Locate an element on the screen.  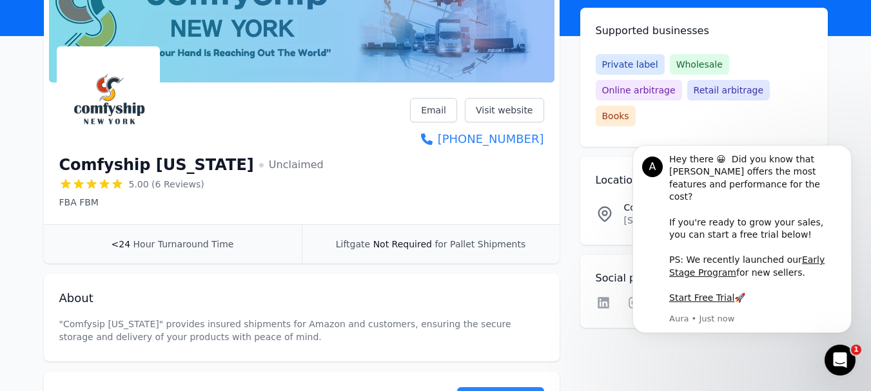
span: Not Required is located at coordinates (402, 244).